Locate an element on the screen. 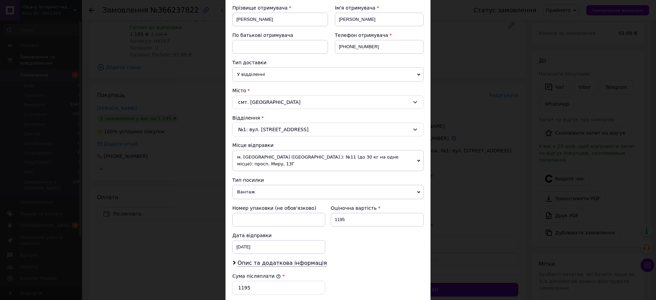 The image size is (656, 300). span: Прізвище отримувача is located at coordinates (260, 8).